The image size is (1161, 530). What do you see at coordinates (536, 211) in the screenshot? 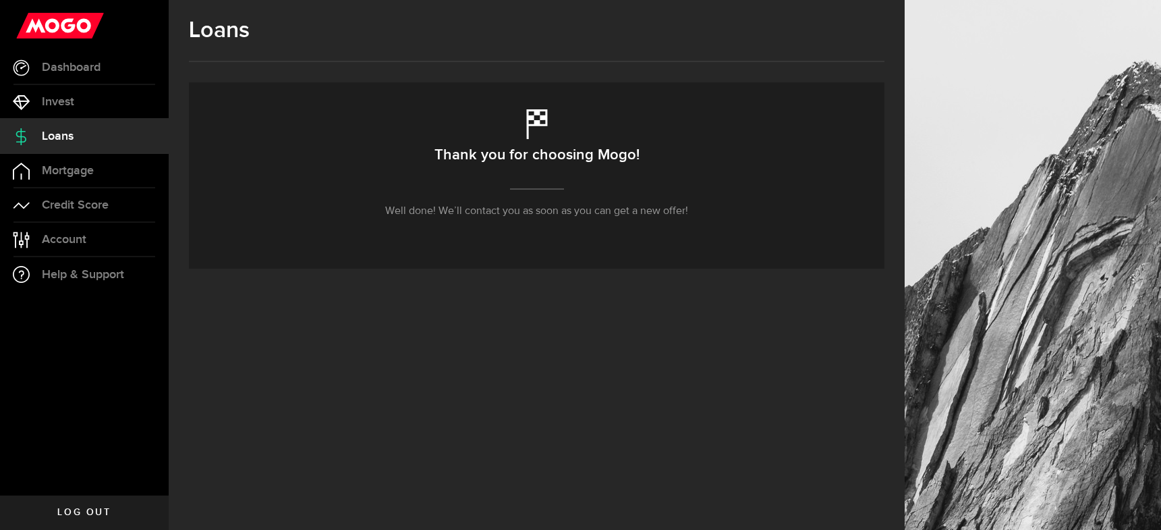
I see `p: Well done! We’ll contact you as soon as you can get a new offer!` at bounding box center [536, 211].